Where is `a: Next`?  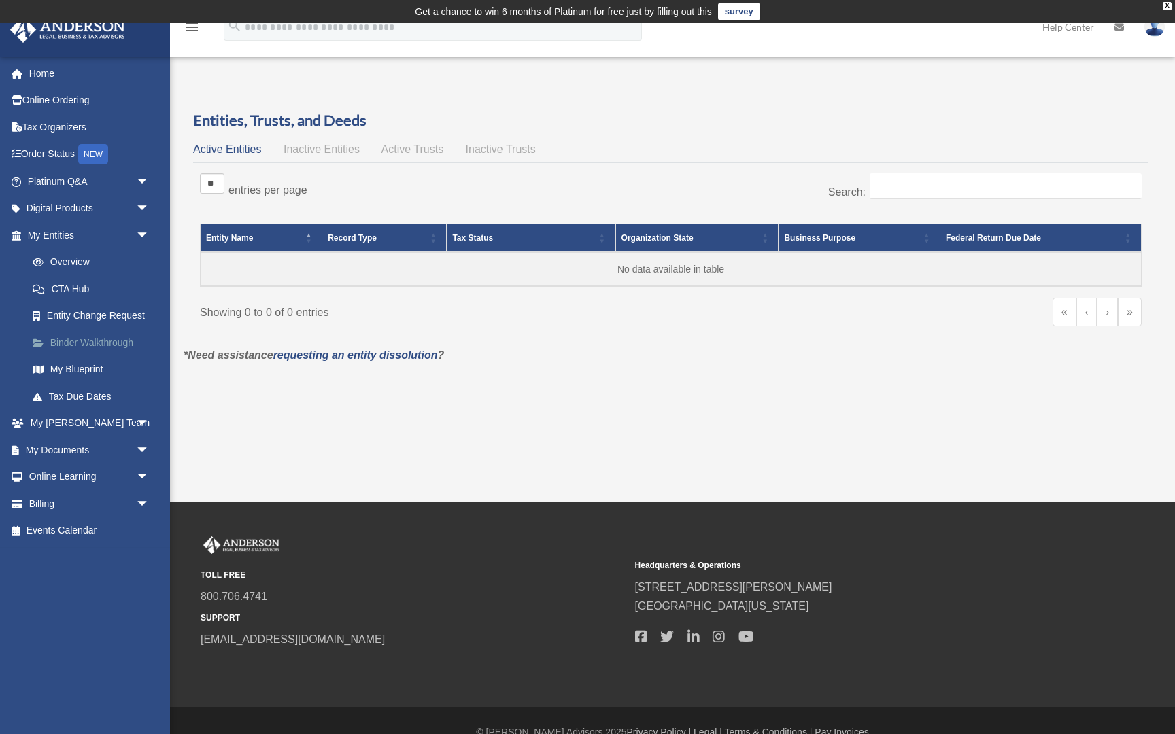
a: Next is located at coordinates (1107, 312).